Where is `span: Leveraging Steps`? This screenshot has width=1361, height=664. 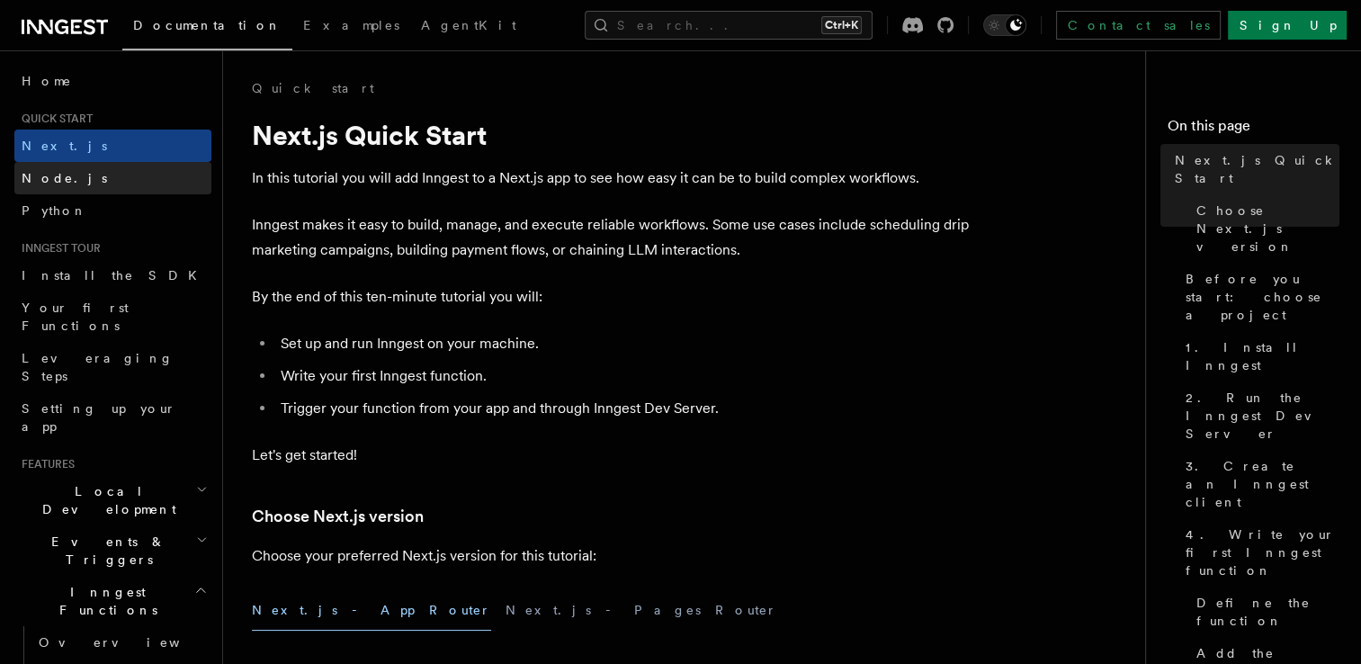
span: Leveraging Steps is located at coordinates (97, 367).